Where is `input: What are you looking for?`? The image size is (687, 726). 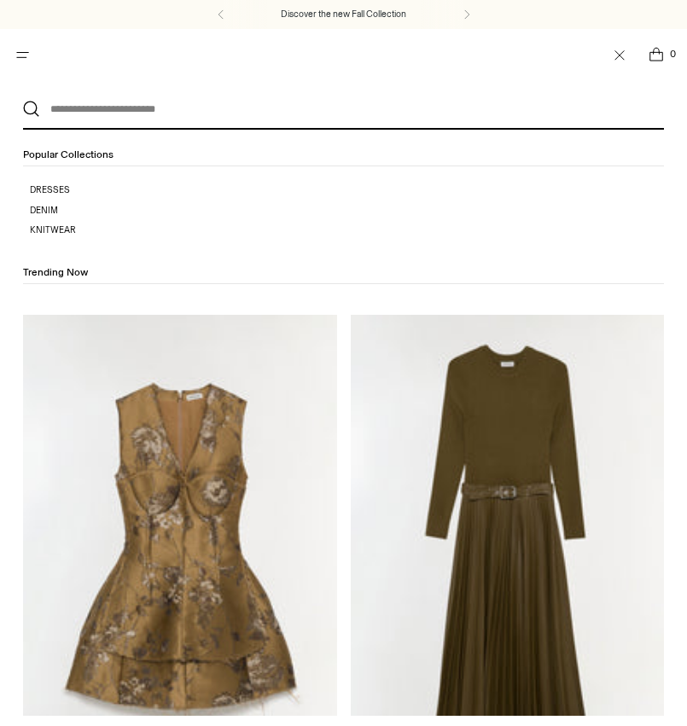
input: What are you looking for? is located at coordinates (340, 109).